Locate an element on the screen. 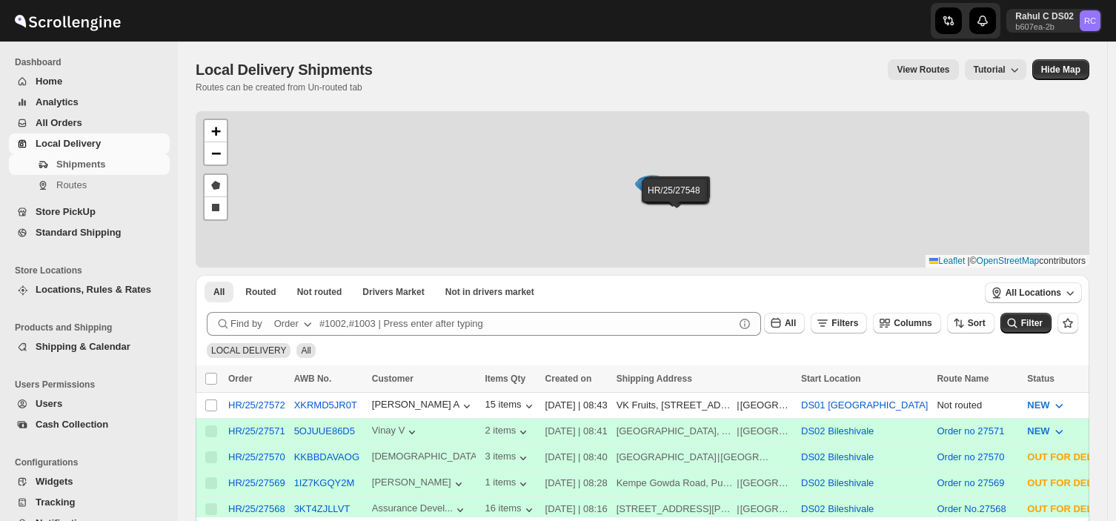 This screenshot has height=521, width=1116. button: All Locations is located at coordinates (1033, 293).